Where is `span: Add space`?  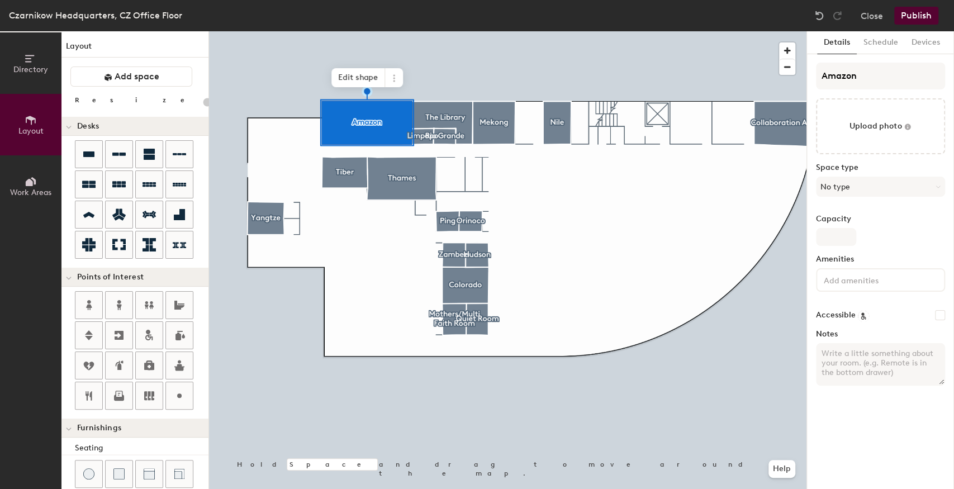
span: Add space is located at coordinates (137, 77).